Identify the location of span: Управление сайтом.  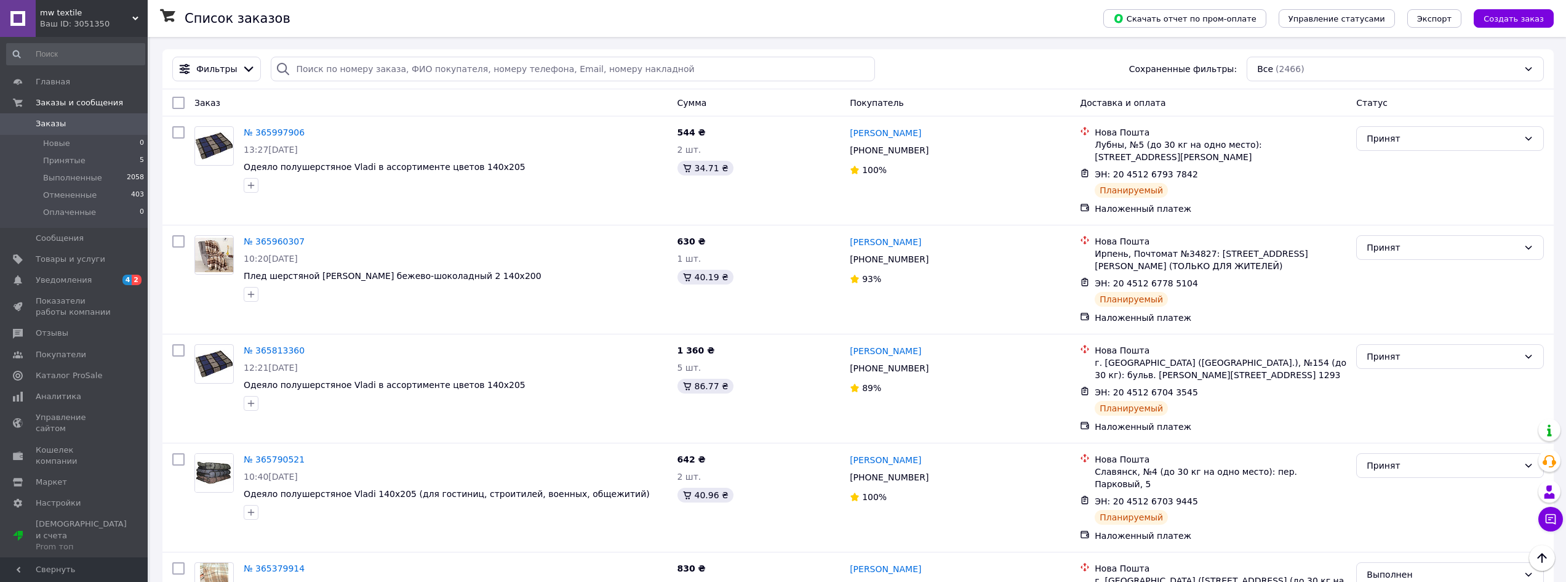
(74, 423).